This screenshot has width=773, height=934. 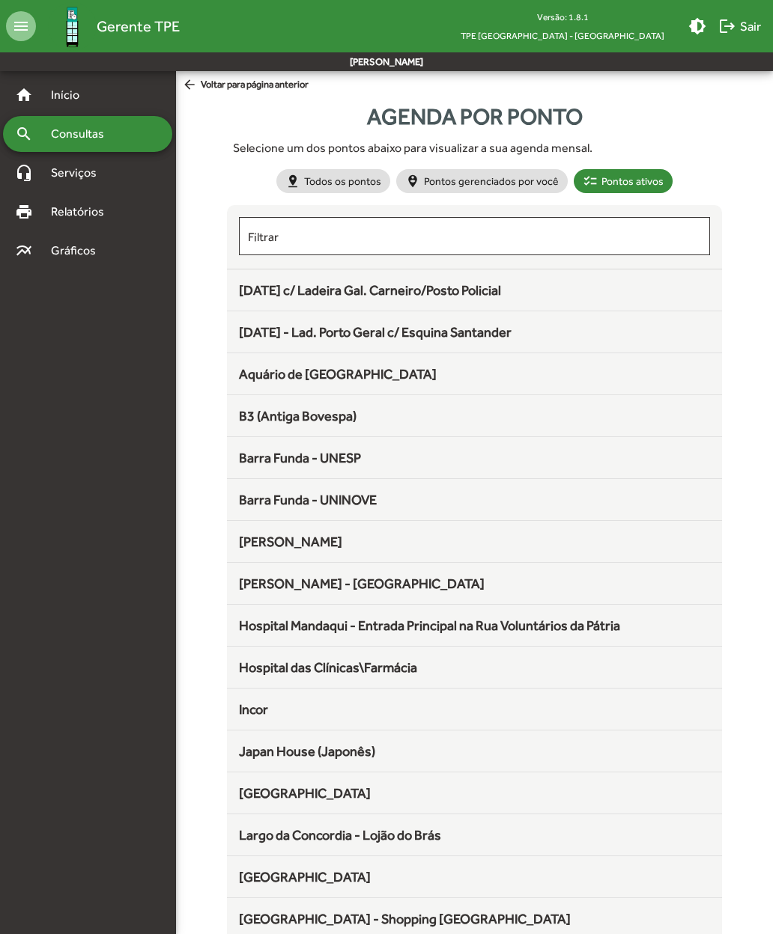 What do you see at coordinates (328, 667) in the screenshot?
I see `span: Hospital das Clínicas\Farmácia` at bounding box center [328, 667].